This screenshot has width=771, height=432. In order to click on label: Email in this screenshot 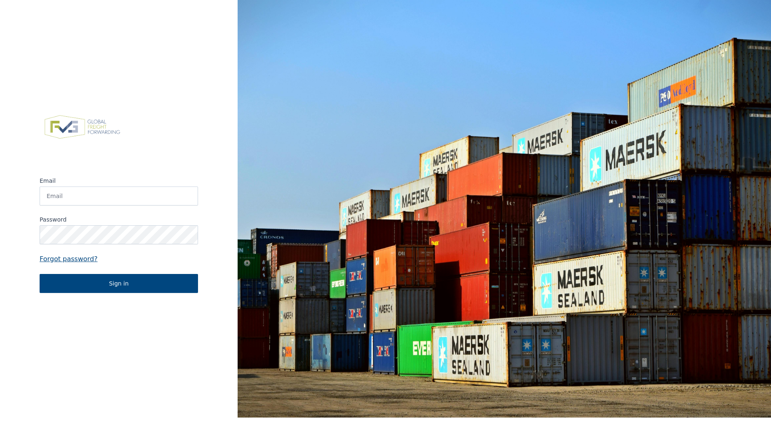, I will do `click(119, 181)`.